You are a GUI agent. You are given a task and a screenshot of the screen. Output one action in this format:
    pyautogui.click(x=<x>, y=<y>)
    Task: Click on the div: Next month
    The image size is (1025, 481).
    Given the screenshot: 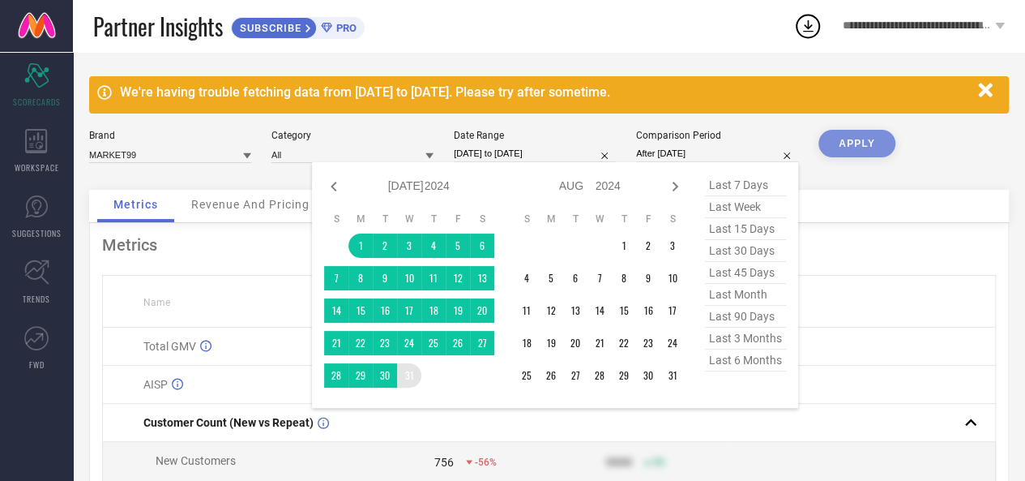 What is the action you would take?
    pyautogui.click(x=675, y=186)
    